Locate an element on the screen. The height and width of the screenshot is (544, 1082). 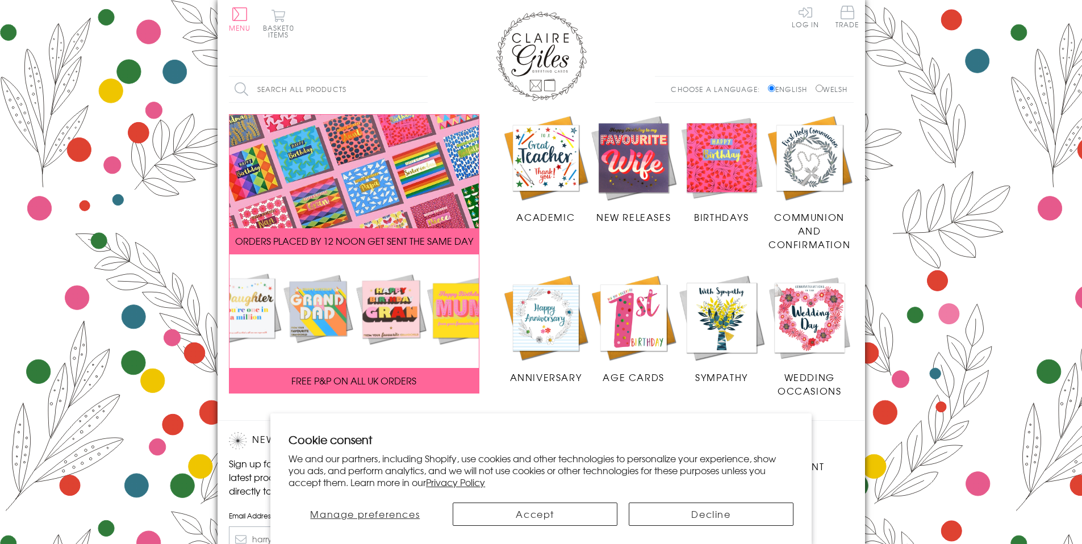
label: Welsh is located at coordinates (832, 89).